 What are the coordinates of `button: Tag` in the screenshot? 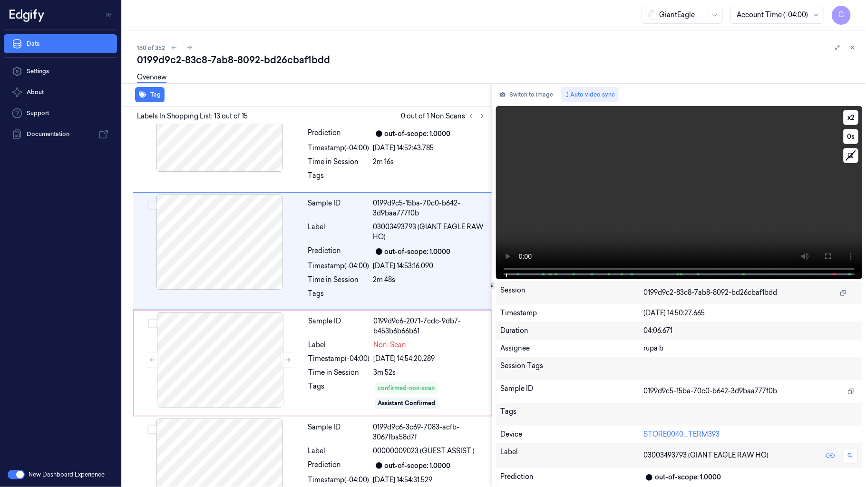 It's located at (150, 95).